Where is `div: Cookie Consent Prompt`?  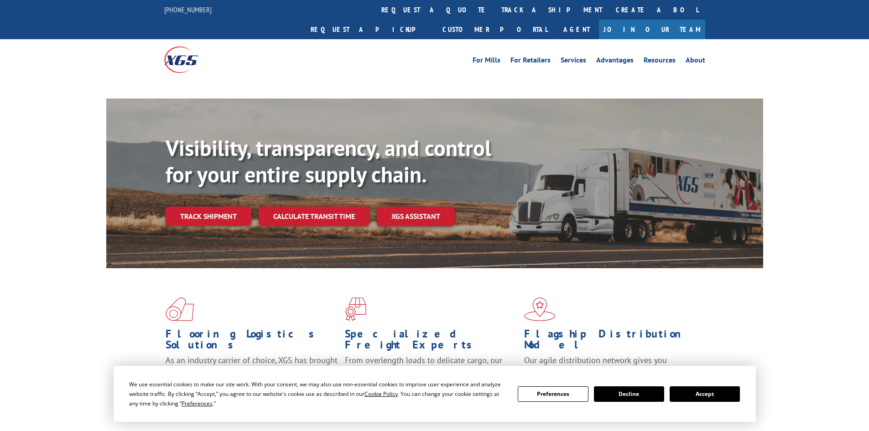 div: Cookie Consent Prompt is located at coordinates (435, 394).